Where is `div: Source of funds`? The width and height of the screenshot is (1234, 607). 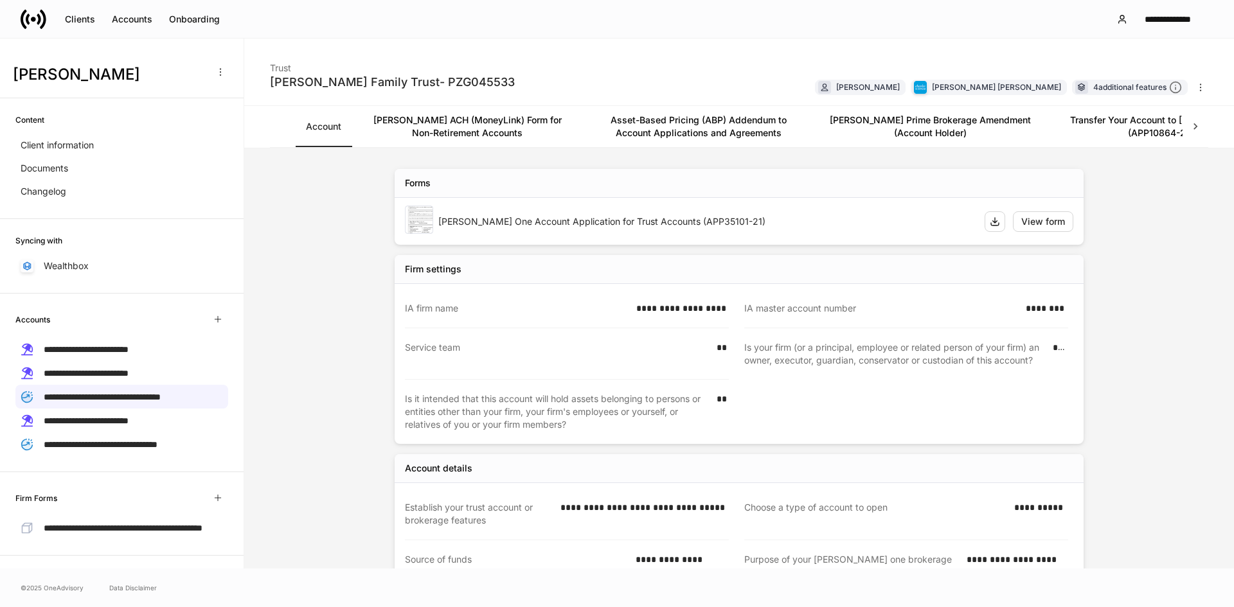
div: Source of funds is located at coordinates (516, 566).